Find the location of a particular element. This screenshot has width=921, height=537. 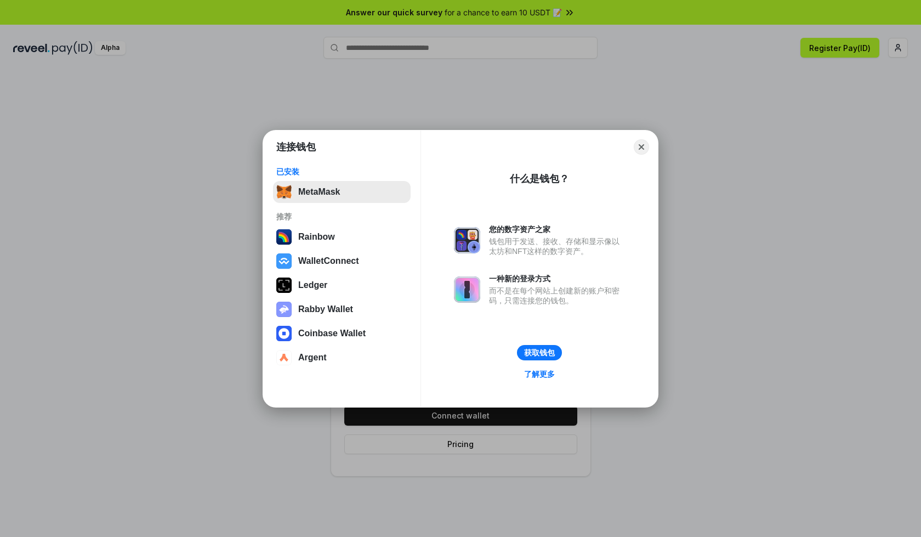

img: svg+xml,%3Csvg%20fill%3D%22none%22%20height%3D%2233%22%20viewBox%3D%220%200%2035%2033%22%20width%... is located at coordinates (284, 192).